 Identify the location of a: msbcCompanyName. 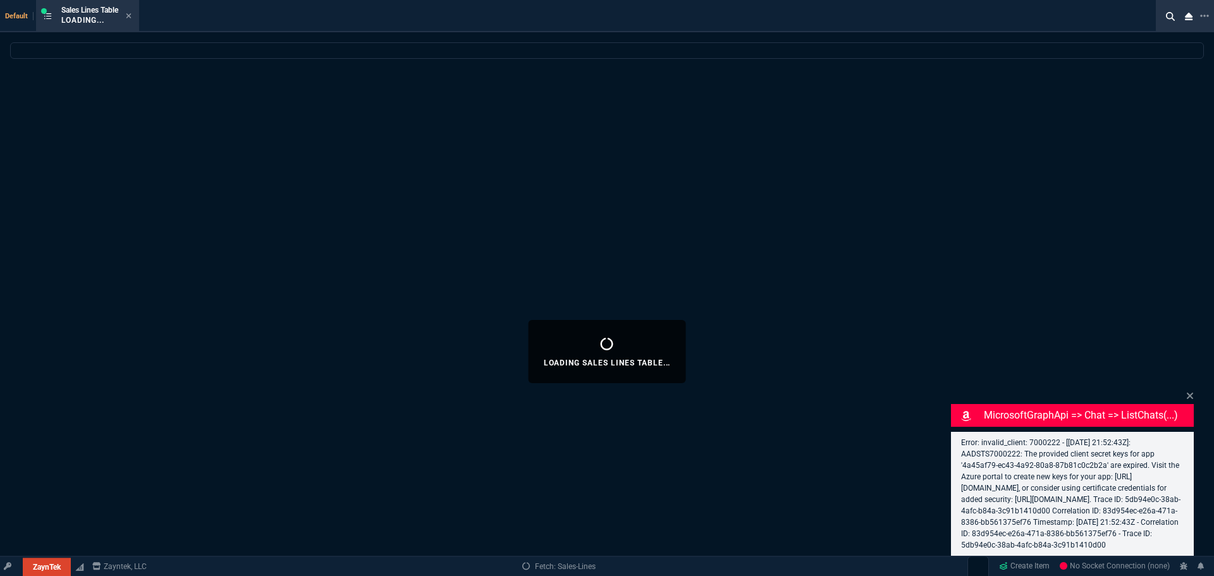
(119, 567).